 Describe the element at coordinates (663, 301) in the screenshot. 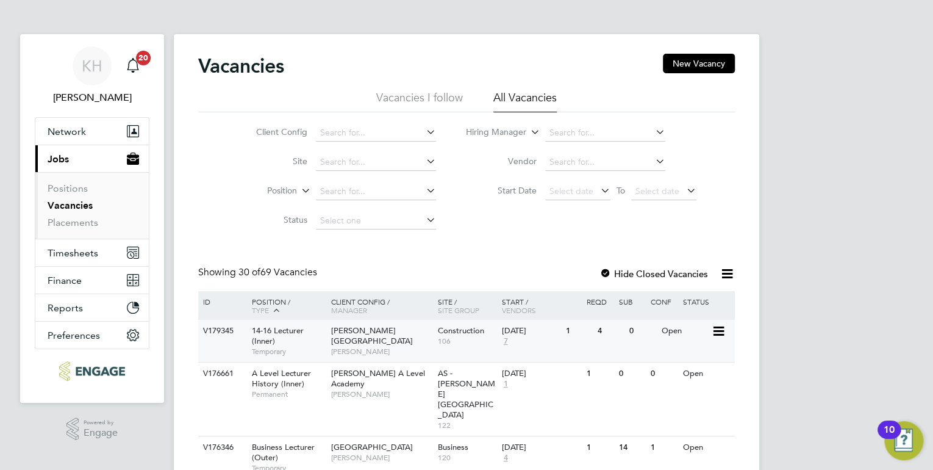

I see `div: Conf` at that location.